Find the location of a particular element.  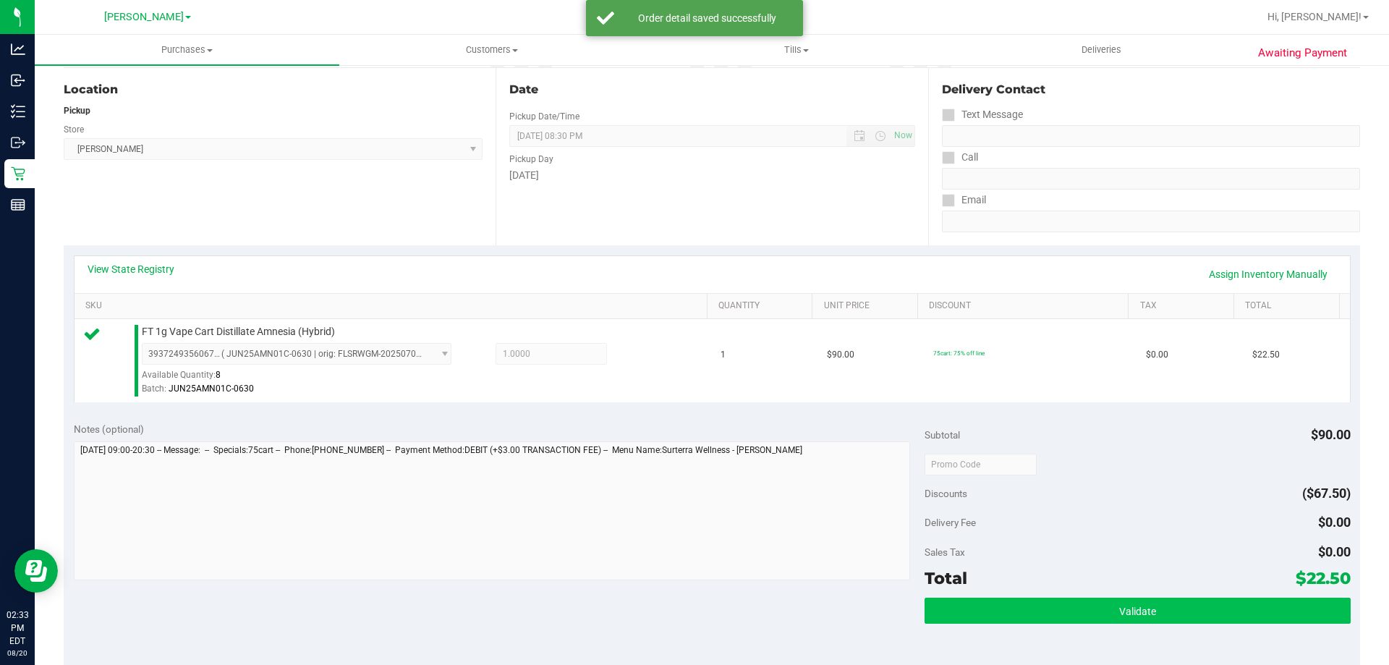

span: ($67.50) is located at coordinates (1326, 493).